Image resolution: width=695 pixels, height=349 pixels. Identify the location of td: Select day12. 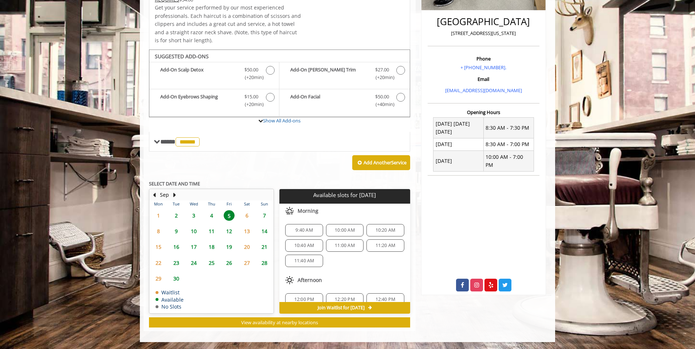
(229, 231).